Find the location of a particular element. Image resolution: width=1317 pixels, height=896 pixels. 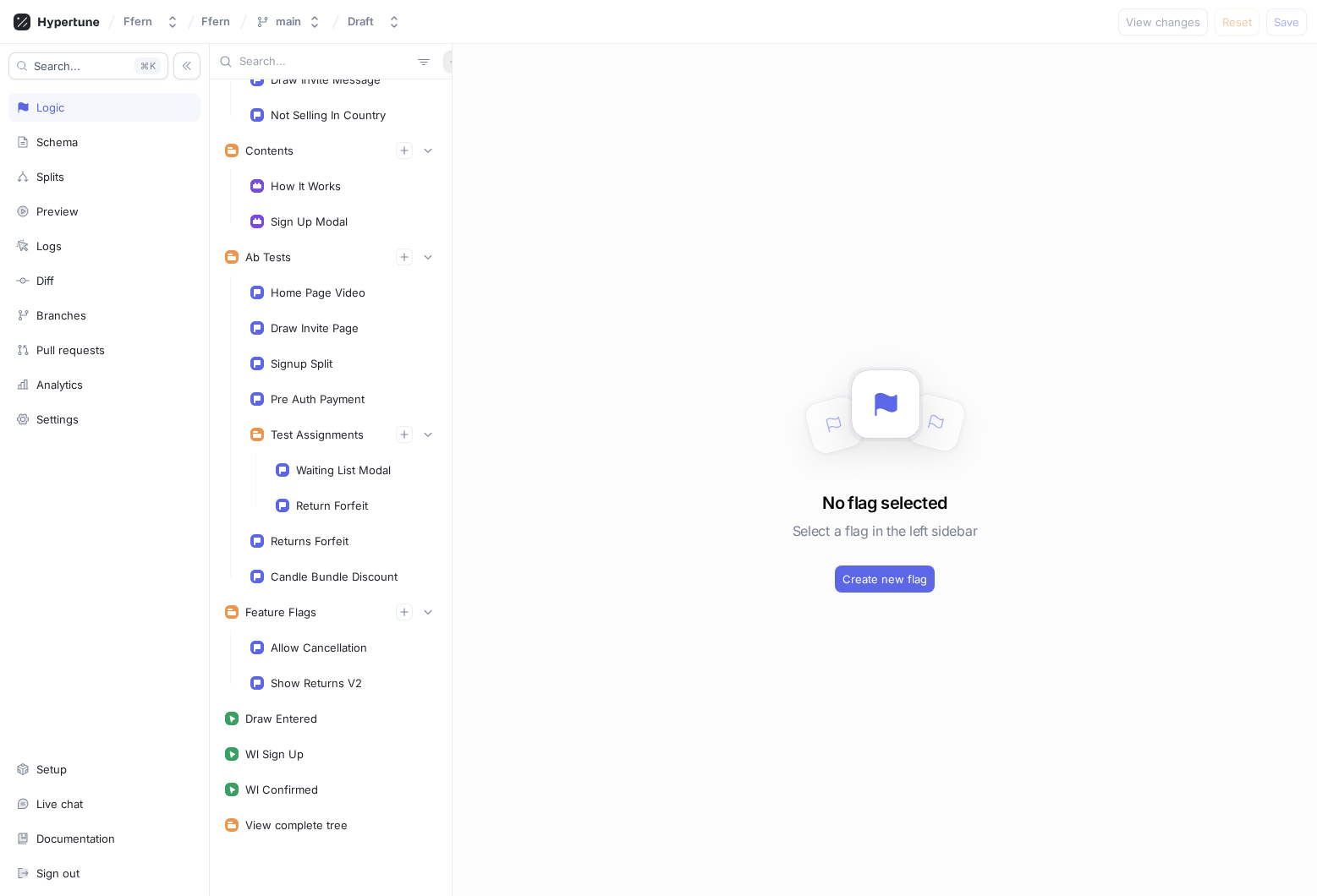

div: Preview is located at coordinates (57, 212).